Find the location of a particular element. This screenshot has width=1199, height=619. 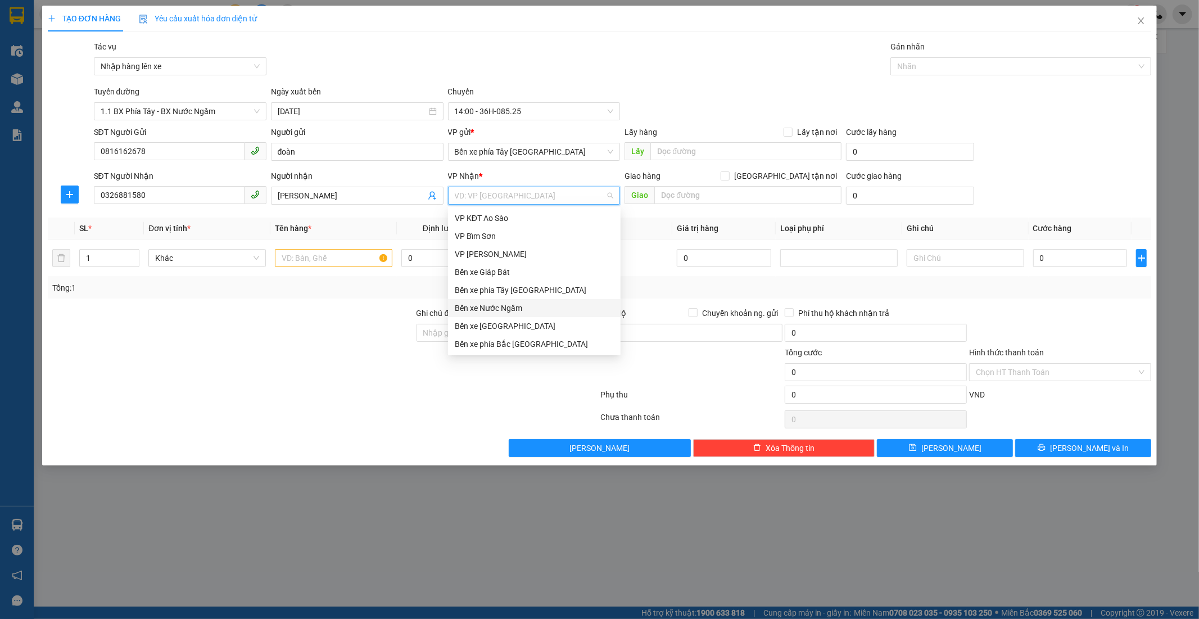

div: SĐT Người Nhận is located at coordinates (180, 176).